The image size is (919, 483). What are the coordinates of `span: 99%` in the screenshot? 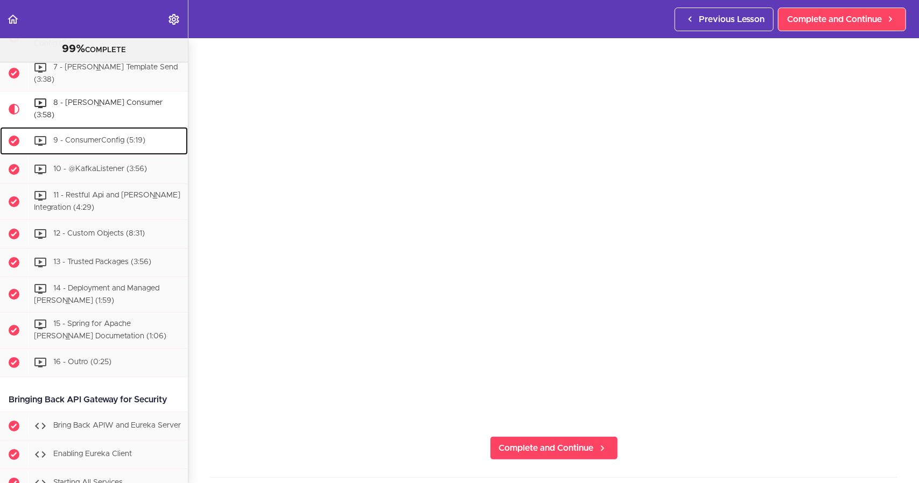 It's located at (73, 49).